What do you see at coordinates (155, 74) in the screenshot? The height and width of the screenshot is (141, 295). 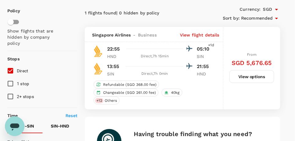 I see `div: Direct , 7h 0min` at bounding box center [155, 74].